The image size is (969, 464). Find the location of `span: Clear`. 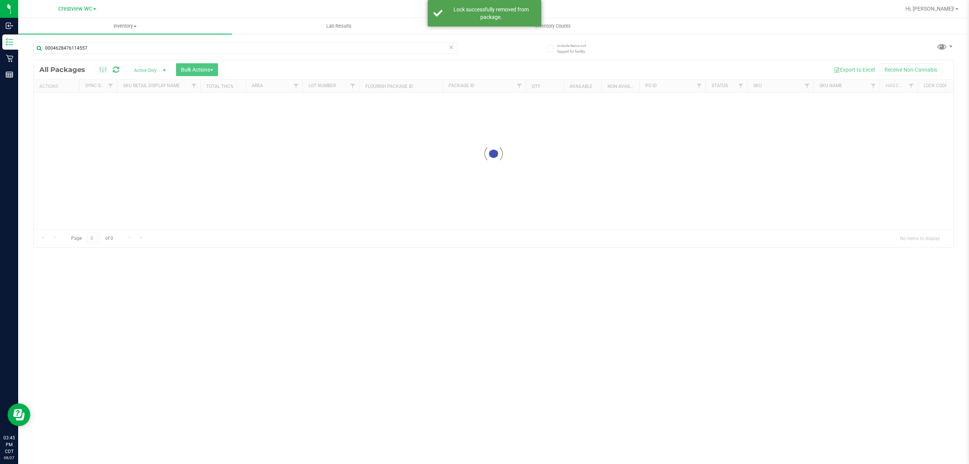

span: Clear is located at coordinates (451, 47).